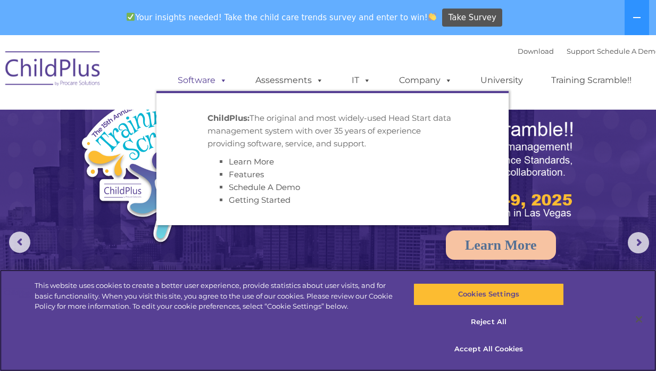 The image size is (656, 371). I want to click on span: Take Survey, so click(472, 18).